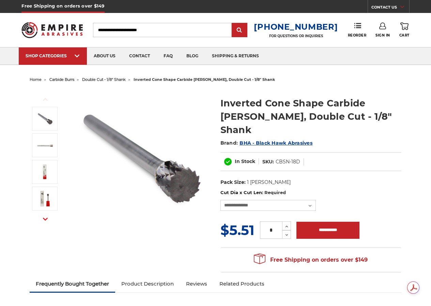  I want to click on small: Required, so click(275, 192).